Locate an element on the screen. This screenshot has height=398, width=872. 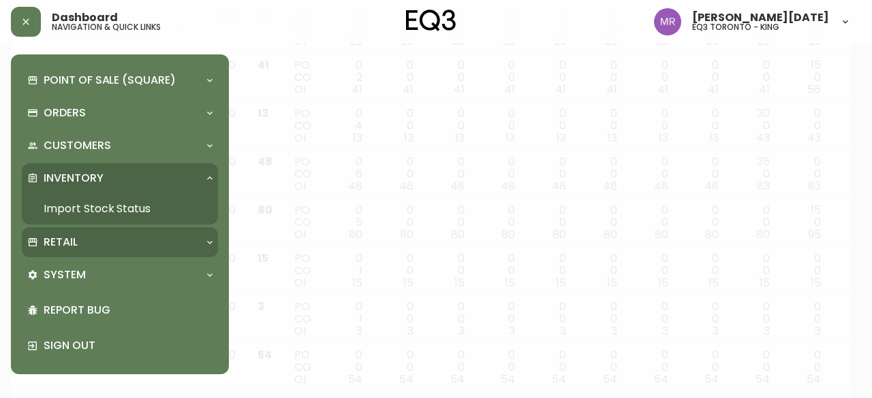
img: 433a7fc21d7050a523c0a08e44de74d9 is located at coordinates (667, 22).